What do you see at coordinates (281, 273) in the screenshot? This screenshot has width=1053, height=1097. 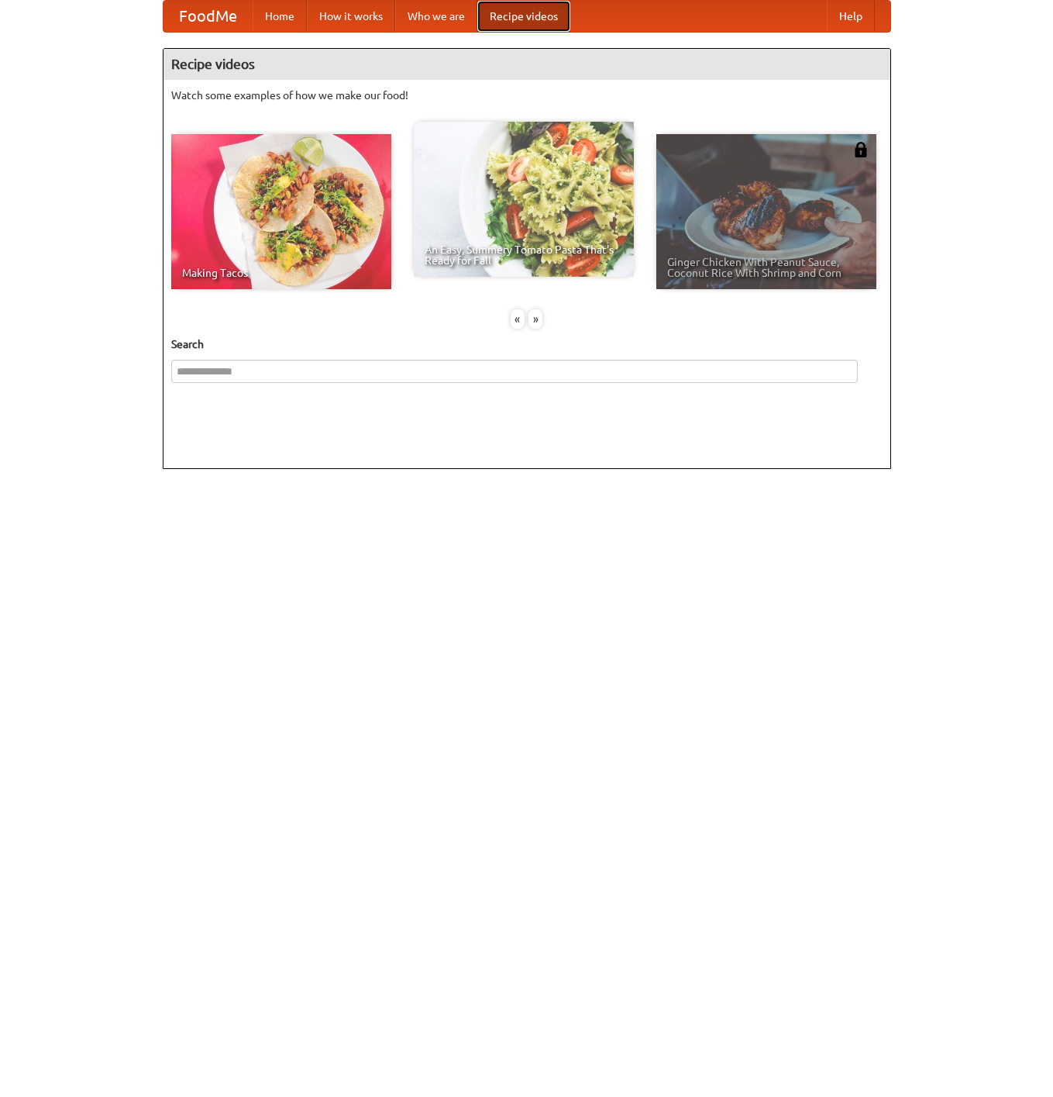 I see `span: Making Tacos` at bounding box center [281, 273].